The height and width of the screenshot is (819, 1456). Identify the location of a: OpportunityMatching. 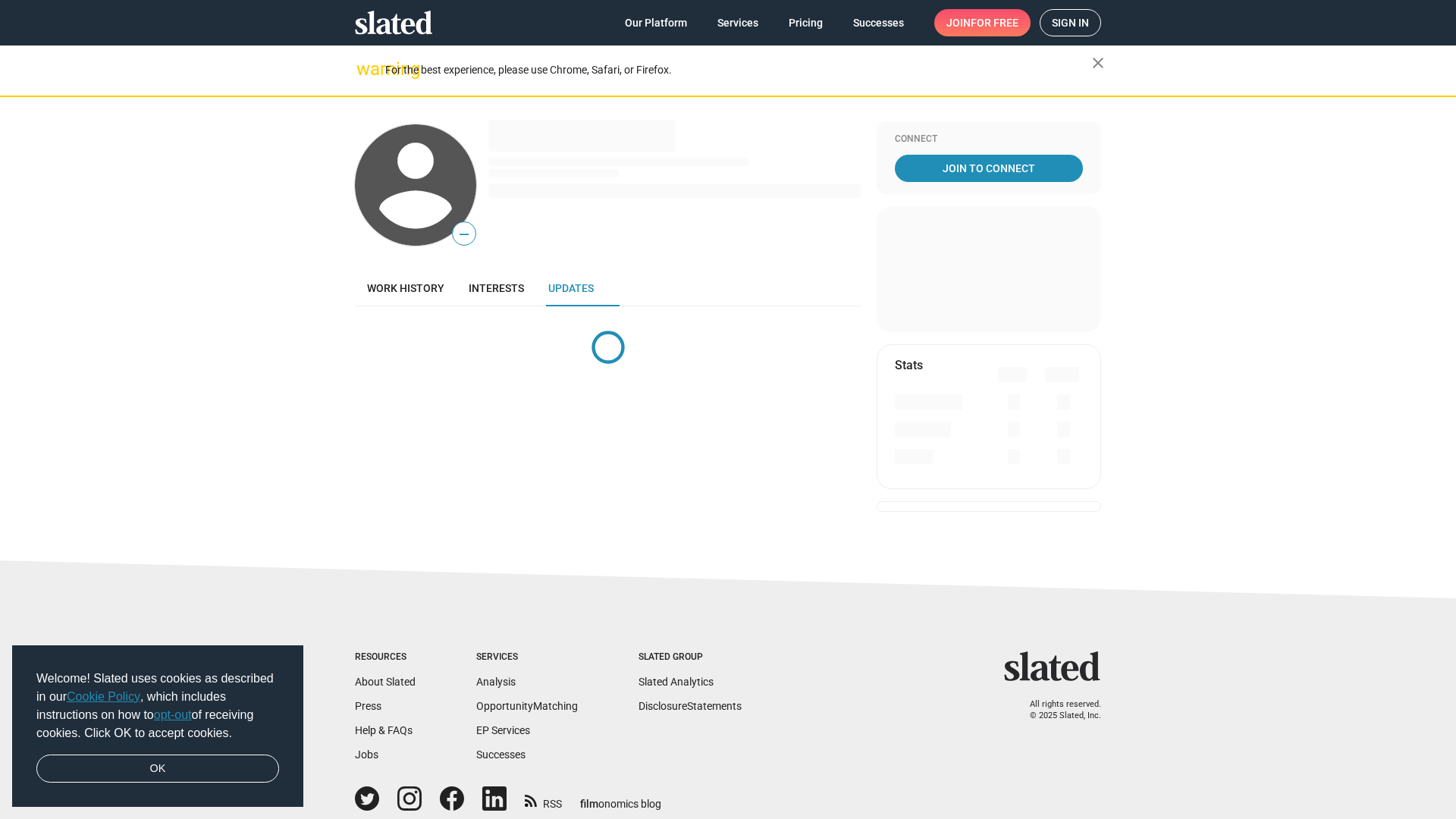
(527, 706).